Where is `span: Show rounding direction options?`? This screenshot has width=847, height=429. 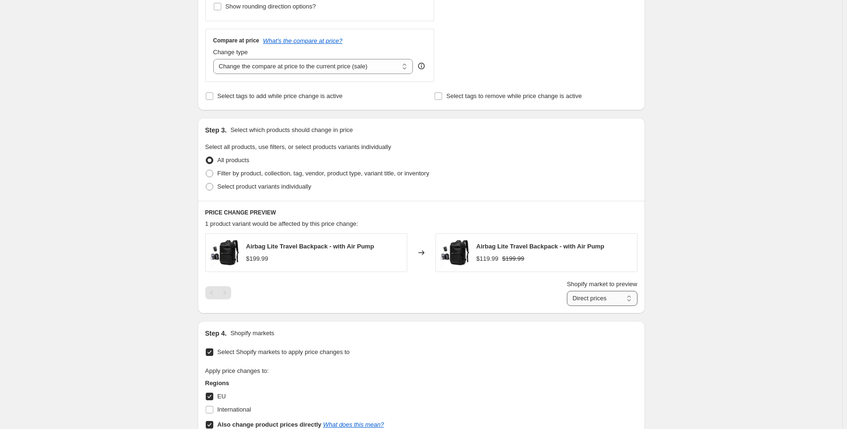 span: Show rounding direction options? is located at coordinates (271, 6).